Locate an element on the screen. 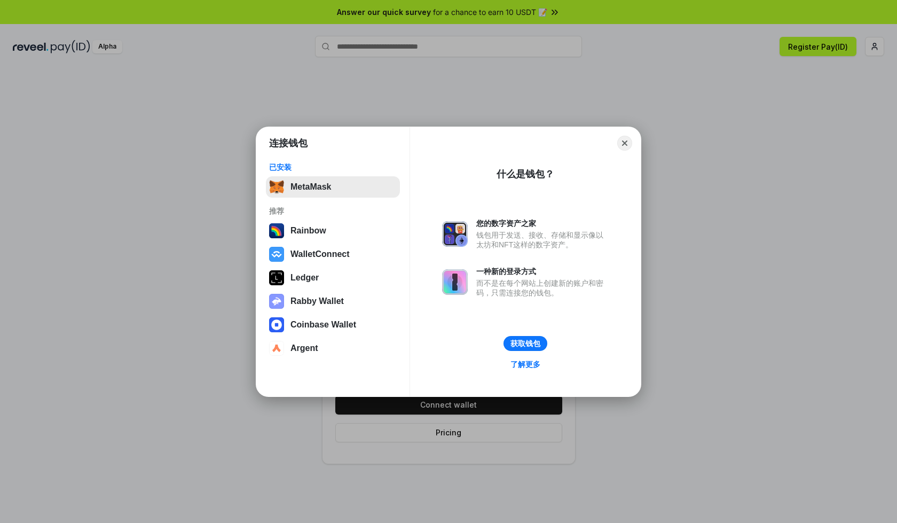 Image resolution: width=897 pixels, height=523 pixels. div: Rainbow is located at coordinates (308, 231).